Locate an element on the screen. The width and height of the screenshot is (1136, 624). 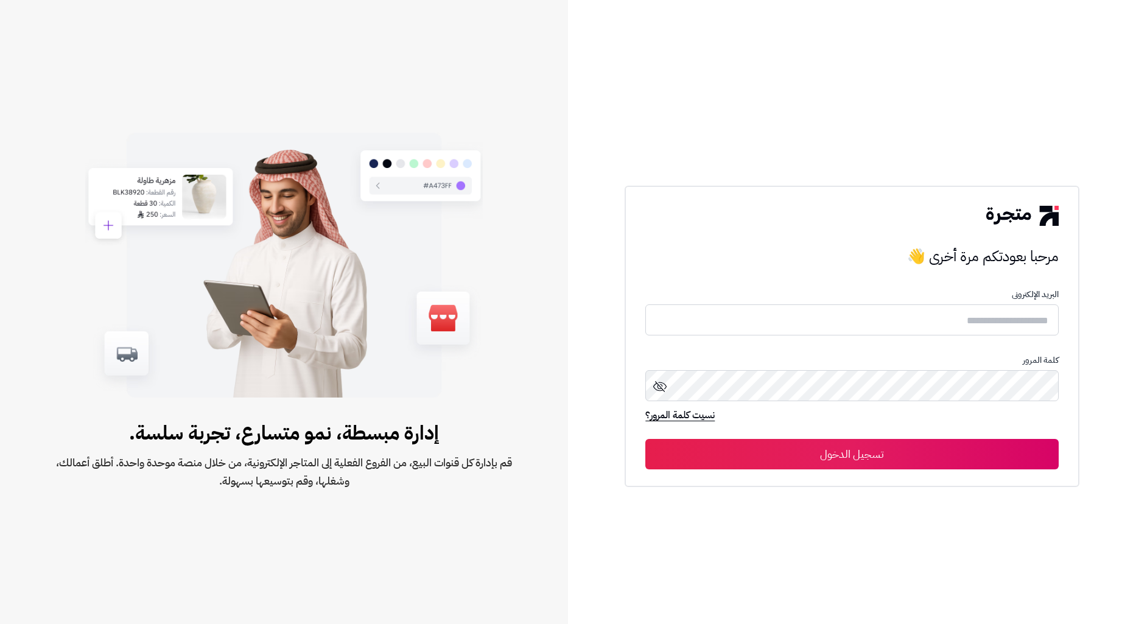
span: إدارة مبسطة، نمو متسارع، تجربة سلسة. is located at coordinates (284, 433).